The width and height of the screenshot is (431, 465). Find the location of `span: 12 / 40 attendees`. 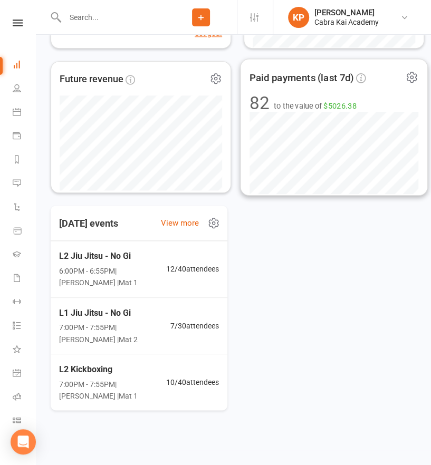

span: 12 / 40 attendees is located at coordinates (192, 269).